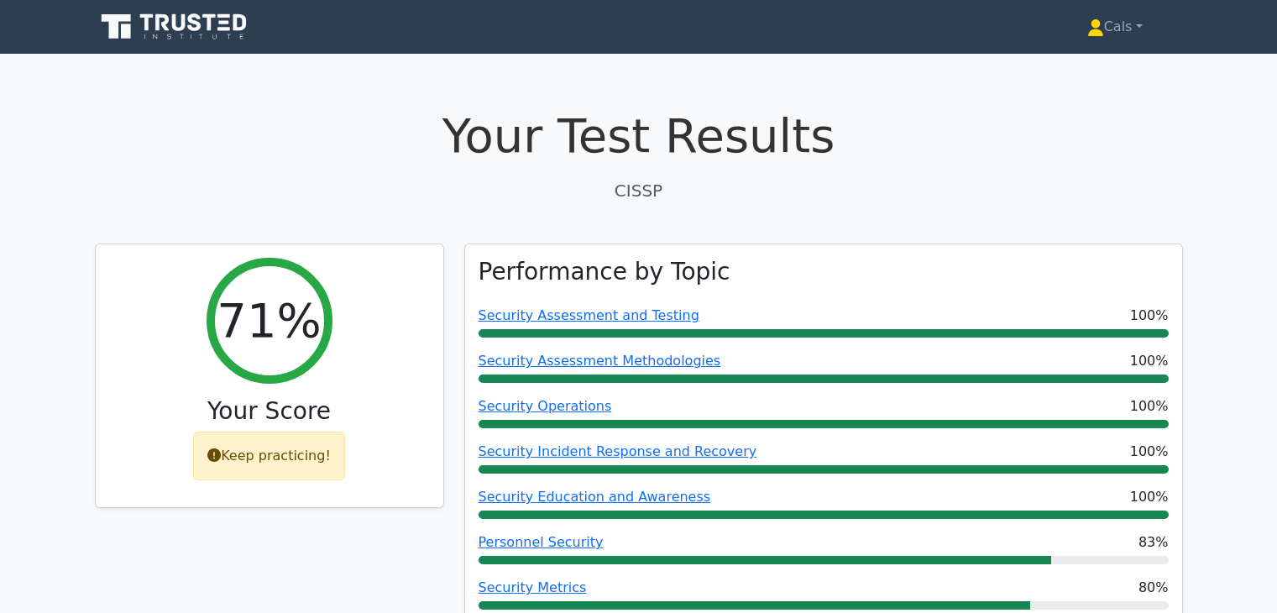 This screenshot has height=613, width=1277. I want to click on h1: Your Test Results, so click(639, 135).